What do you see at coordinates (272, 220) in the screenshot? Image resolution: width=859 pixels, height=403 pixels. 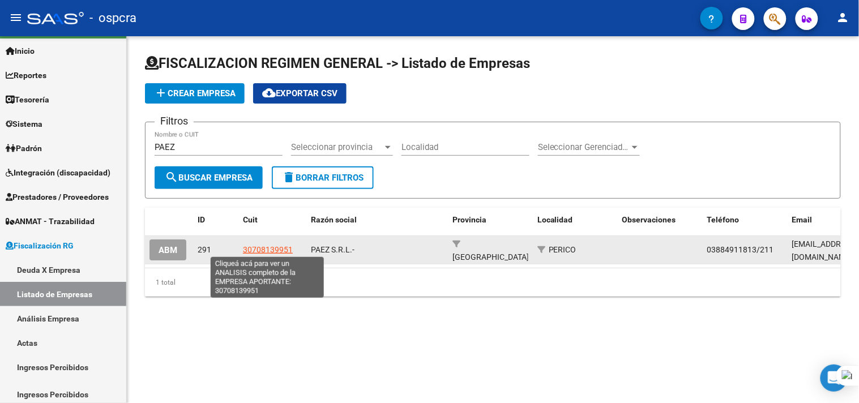 I see `datatable-header-cell: Cuit` at bounding box center [272, 220].